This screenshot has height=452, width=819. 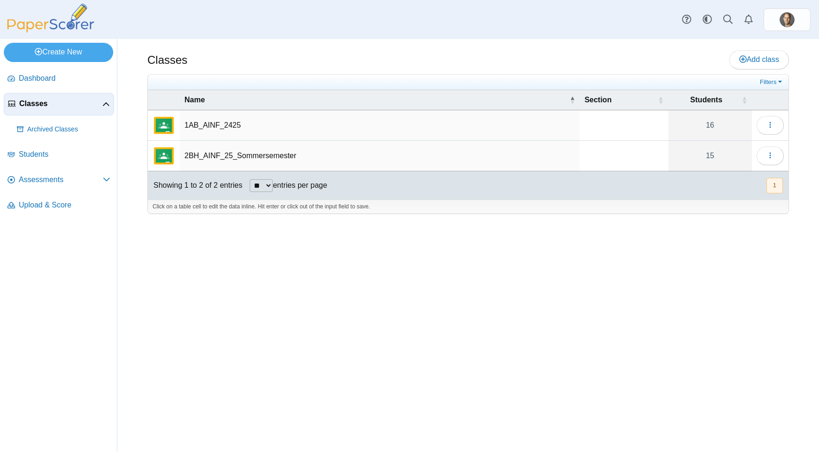 What do you see at coordinates (64, 205) in the screenshot?
I see `span: Upload & Score` at bounding box center [64, 205].